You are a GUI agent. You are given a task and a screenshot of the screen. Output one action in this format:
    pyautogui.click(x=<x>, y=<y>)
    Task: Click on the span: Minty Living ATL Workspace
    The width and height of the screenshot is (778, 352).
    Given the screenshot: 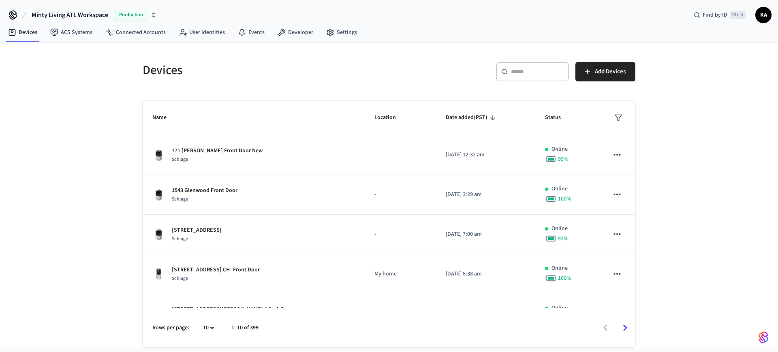 What is the action you would take?
    pyautogui.click(x=70, y=15)
    